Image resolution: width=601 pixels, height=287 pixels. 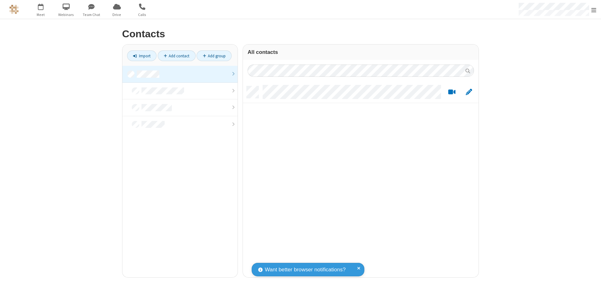 What do you see at coordinates (117, 15) in the screenshot?
I see `span: Drive` at bounding box center [117, 15].